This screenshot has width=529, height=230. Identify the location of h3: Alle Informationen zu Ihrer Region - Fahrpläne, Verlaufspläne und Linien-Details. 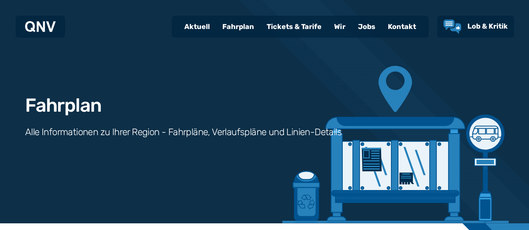
(183, 132).